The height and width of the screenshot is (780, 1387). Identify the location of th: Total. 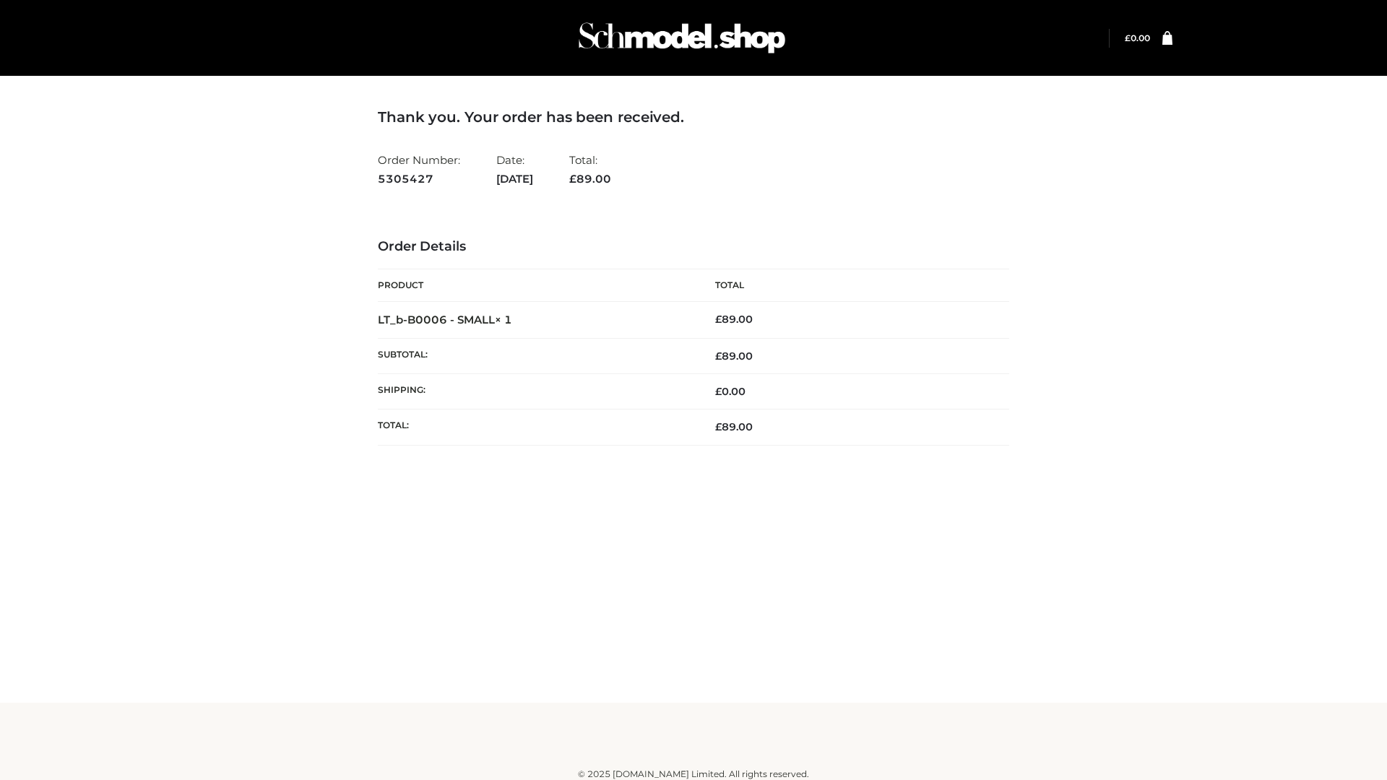
(851, 285).